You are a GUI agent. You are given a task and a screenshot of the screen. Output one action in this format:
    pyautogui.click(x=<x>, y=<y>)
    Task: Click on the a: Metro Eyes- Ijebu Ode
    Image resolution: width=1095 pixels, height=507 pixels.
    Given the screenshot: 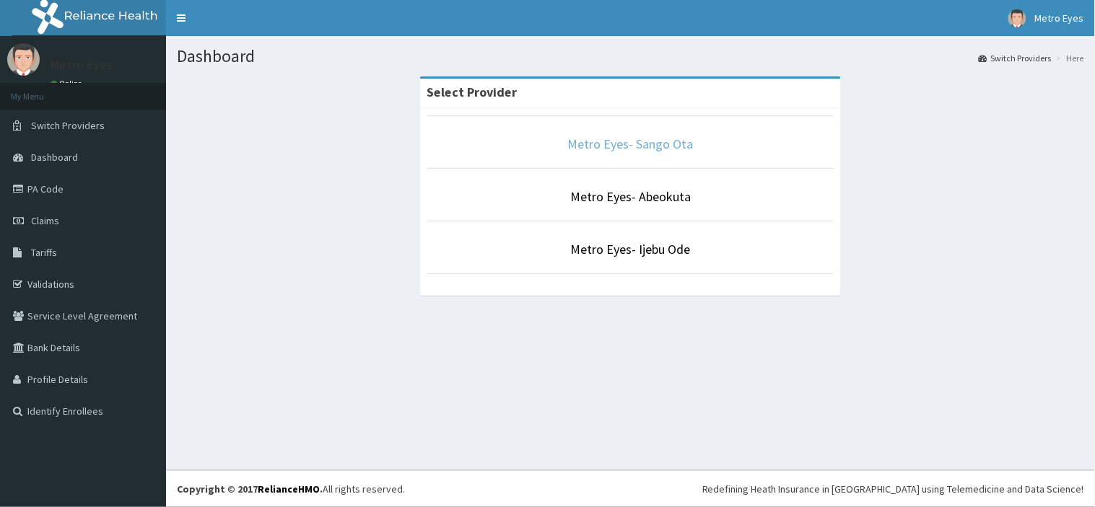 What is the action you would take?
    pyautogui.click(x=631, y=249)
    